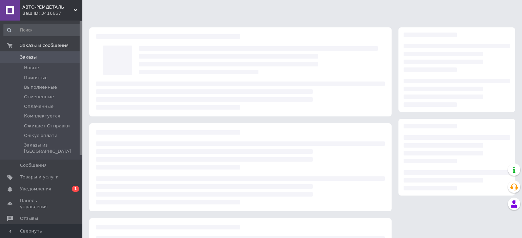 The width and height of the screenshot is (522, 238). What do you see at coordinates (40, 87) in the screenshot?
I see `span: Выполненные` at bounding box center [40, 87].